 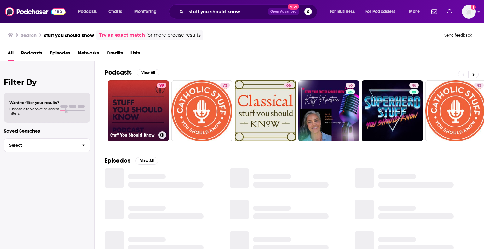 I want to click on a: 99, so click(x=162, y=85).